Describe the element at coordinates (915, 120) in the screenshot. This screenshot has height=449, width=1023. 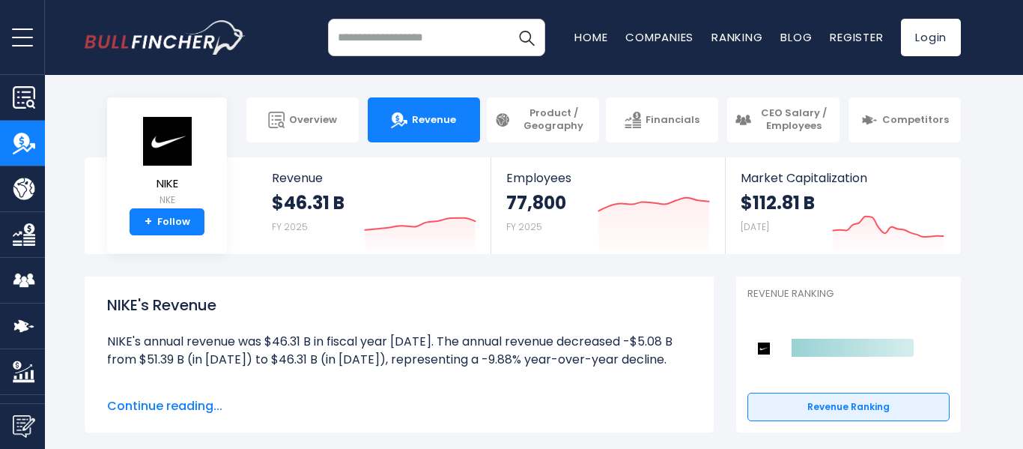
I see `span: Competitors` at that location.